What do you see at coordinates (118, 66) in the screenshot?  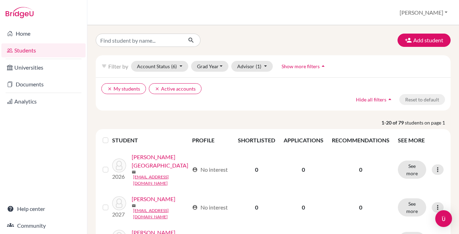 I see `span: Filter by` at bounding box center [118, 66].